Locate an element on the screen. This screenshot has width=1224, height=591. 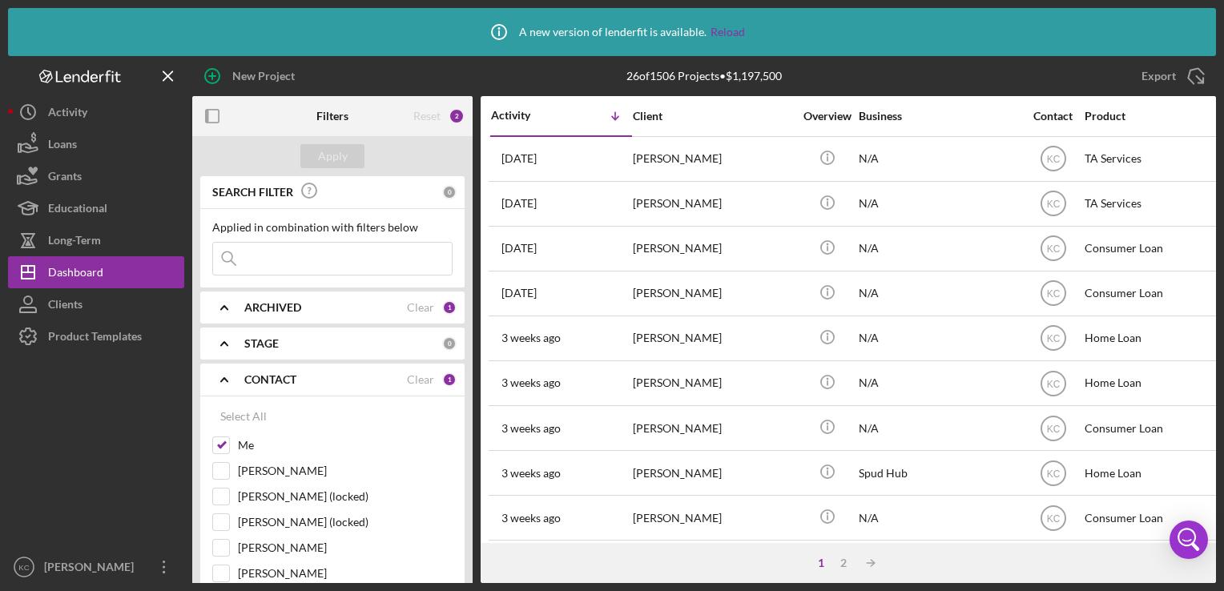
div: Dashboard is located at coordinates (75, 274).